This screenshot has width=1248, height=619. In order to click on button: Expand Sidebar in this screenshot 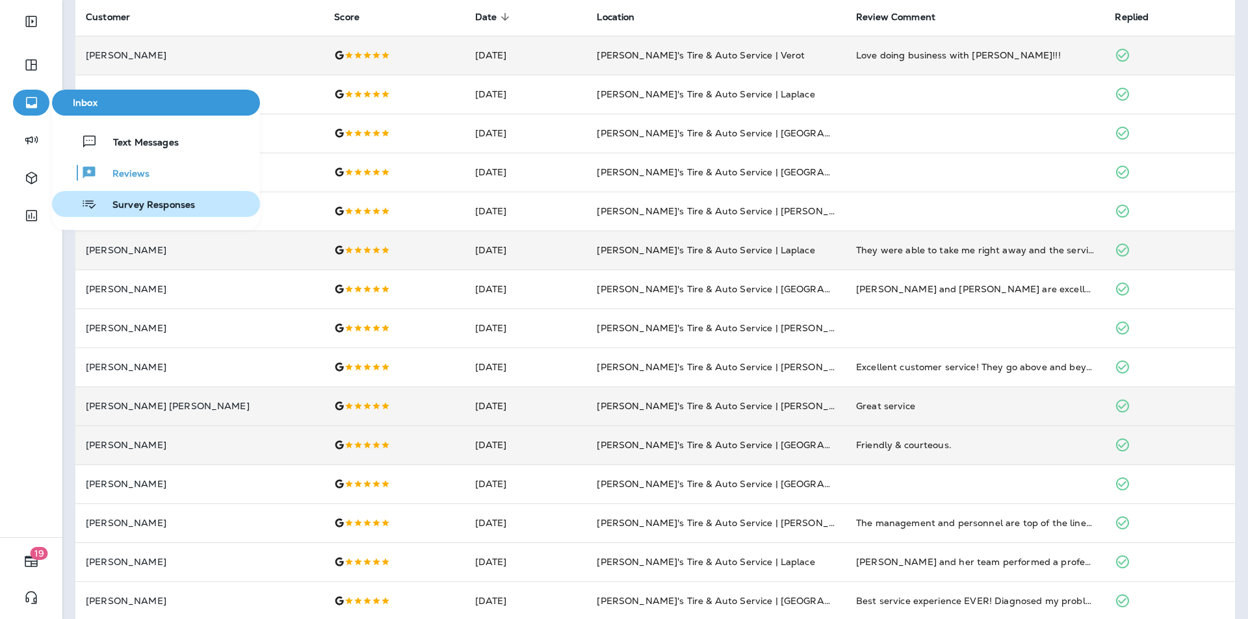, I will do `click(31, 21)`.